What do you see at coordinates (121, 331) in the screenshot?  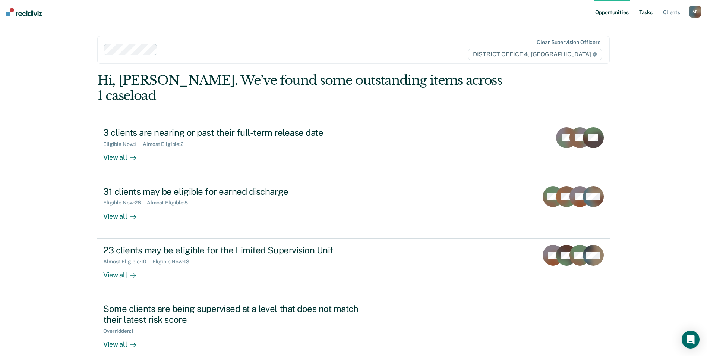 I see `div: Overridden : 1` at bounding box center [121, 331].